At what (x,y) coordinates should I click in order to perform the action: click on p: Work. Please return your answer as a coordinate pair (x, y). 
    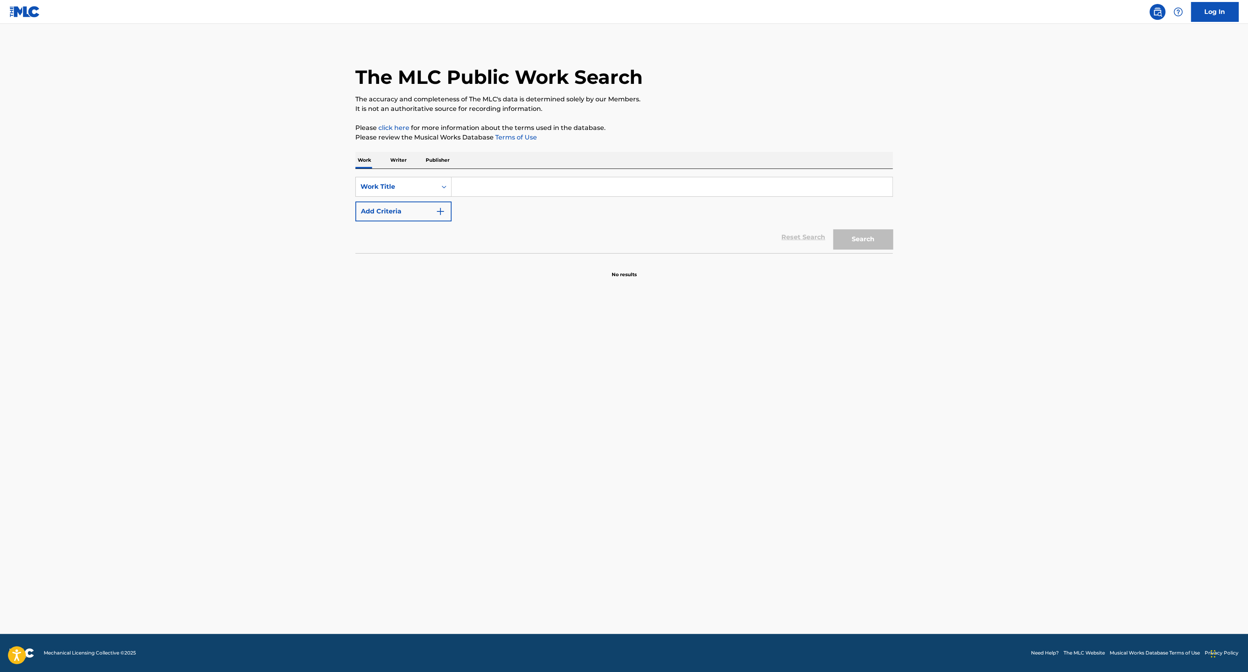
    Looking at the image, I should click on (364, 160).